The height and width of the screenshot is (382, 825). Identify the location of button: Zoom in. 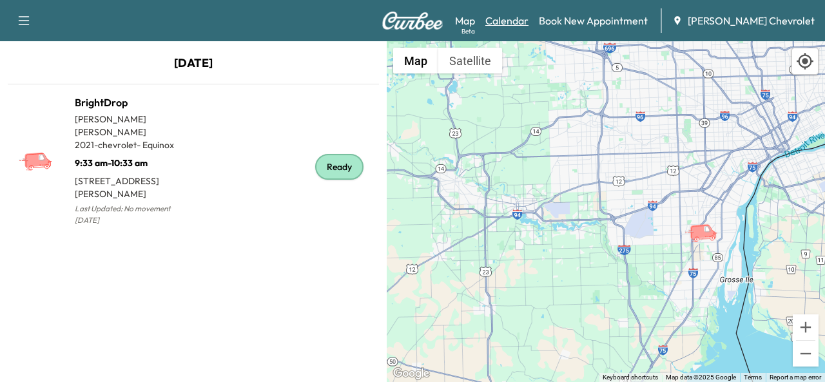
(806, 327).